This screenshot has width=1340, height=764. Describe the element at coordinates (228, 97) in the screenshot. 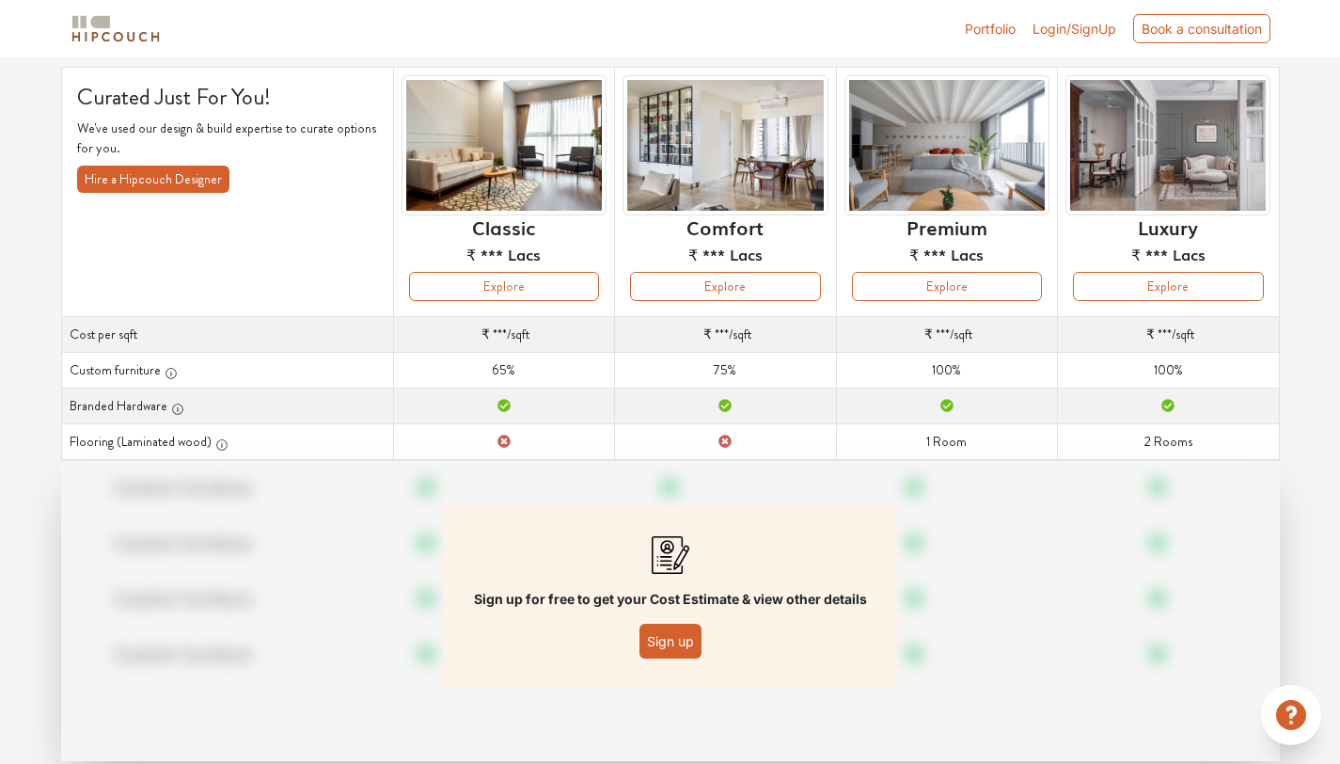

I see `h4: Curated Just For You!` at that location.